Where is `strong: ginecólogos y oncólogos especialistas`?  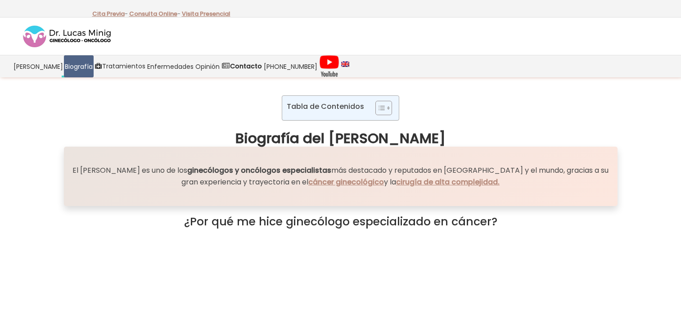
strong: ginecólogos y oncólogos especialistas is located at coordinates (259, 170).